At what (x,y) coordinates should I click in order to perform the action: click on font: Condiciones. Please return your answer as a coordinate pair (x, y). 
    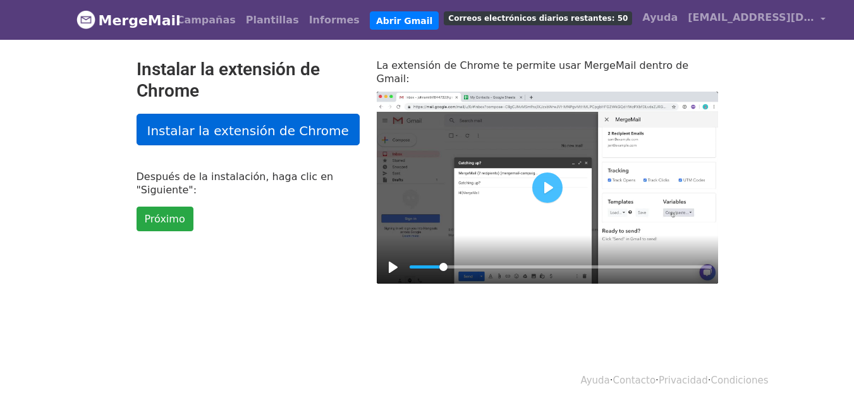
    Looking at the image, I should click on (740, 381).